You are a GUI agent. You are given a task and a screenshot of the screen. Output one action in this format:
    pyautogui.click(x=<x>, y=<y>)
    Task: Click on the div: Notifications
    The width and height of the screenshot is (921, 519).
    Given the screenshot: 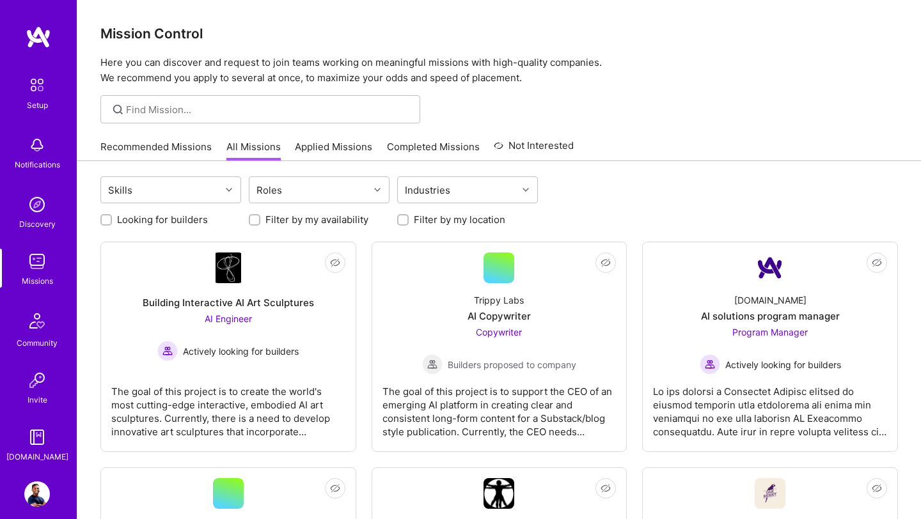 What is the action you would take?
    pyautogui.click(x=37, y=164)
    